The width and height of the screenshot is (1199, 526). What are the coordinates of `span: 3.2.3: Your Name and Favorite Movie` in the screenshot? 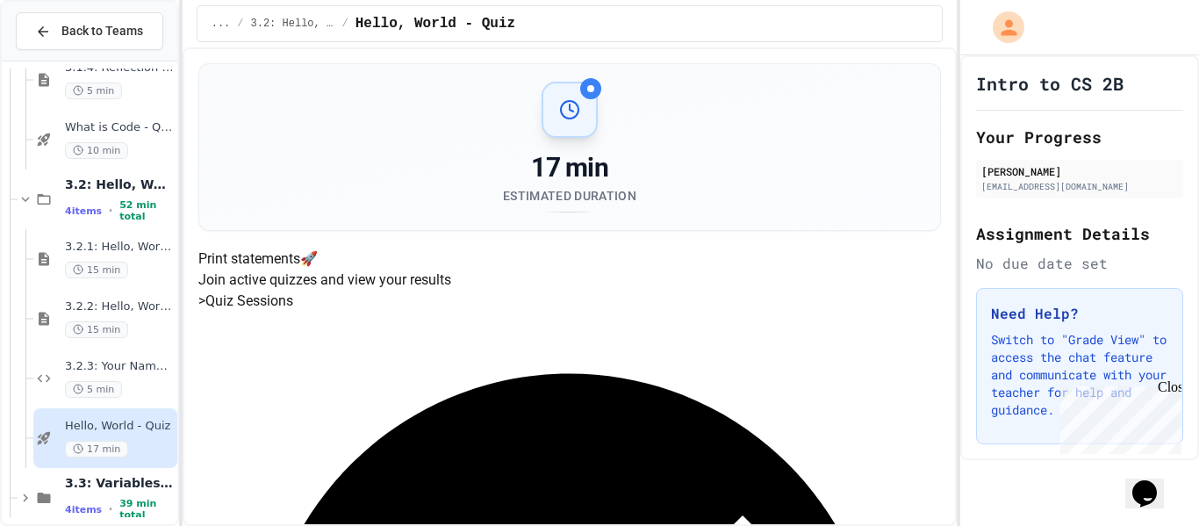 It's located at (119, 366).